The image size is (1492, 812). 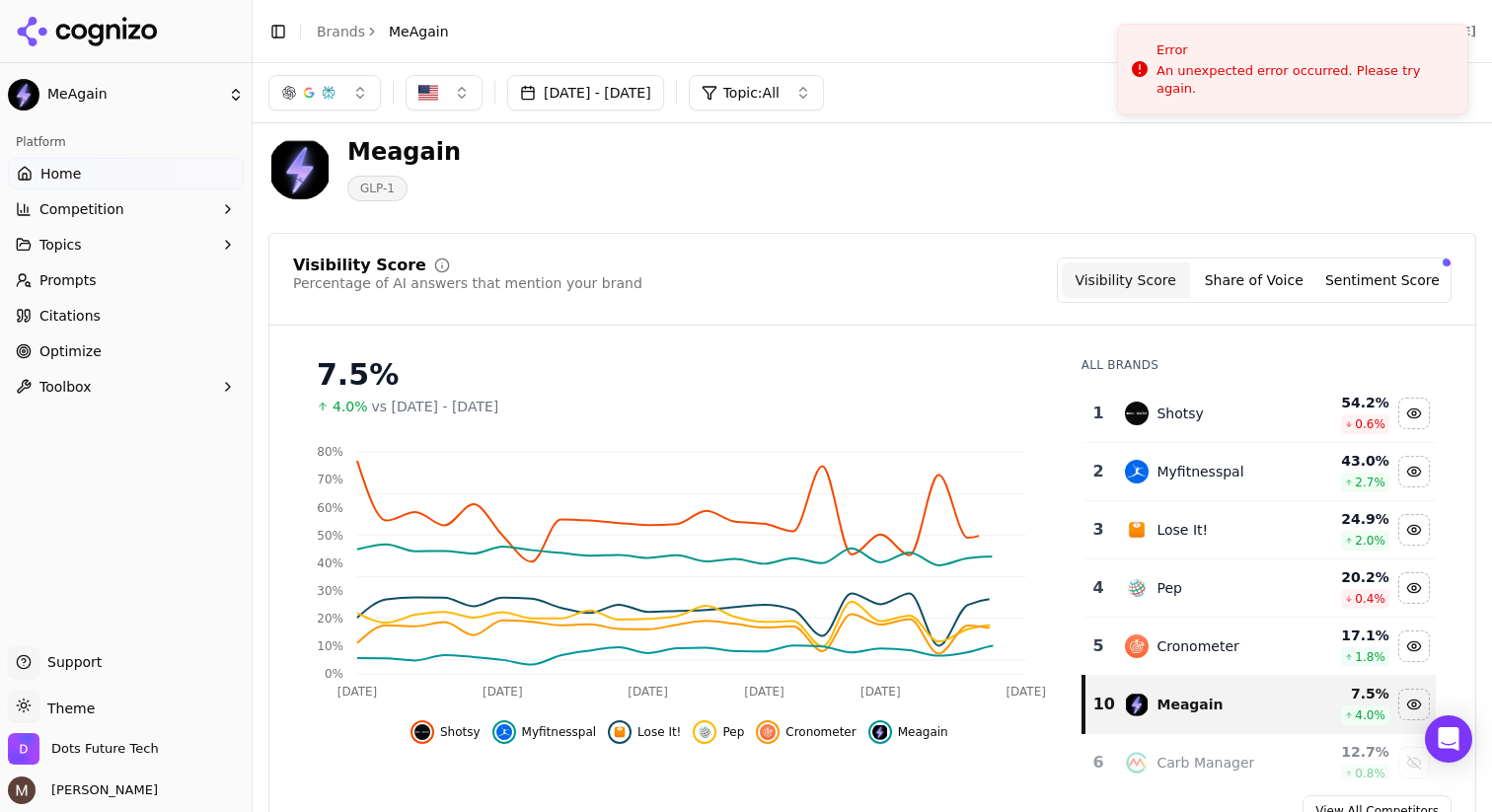 I want to click on tr: 6carb managerCarb Manager12.7%0.8%Show carb manager data, so click(x=1259, y=762).